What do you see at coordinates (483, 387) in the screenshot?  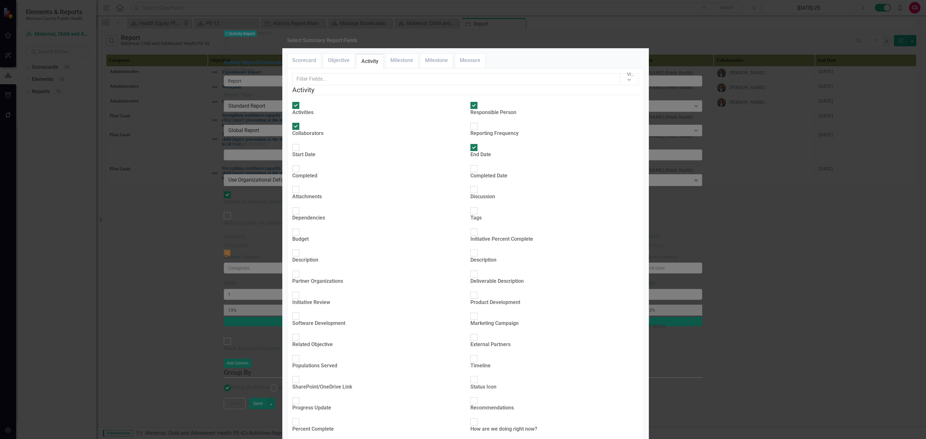 I see `div: Status Icon` at bounding box center [483, 387].